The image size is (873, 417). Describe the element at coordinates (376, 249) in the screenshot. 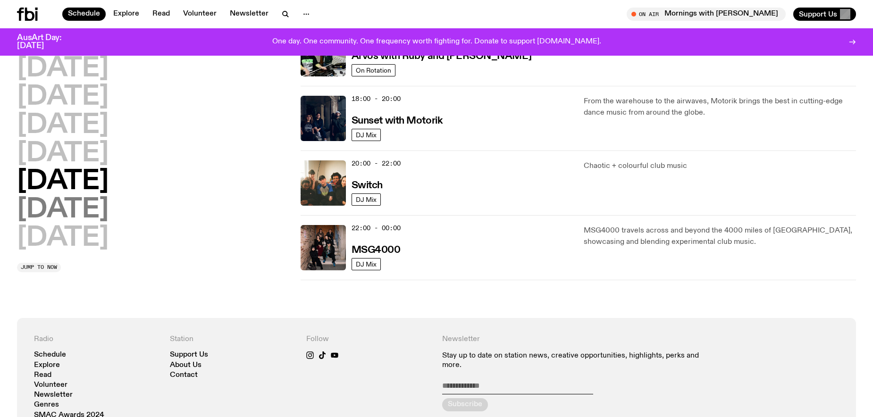

I see `a: MSG4000` at that location.